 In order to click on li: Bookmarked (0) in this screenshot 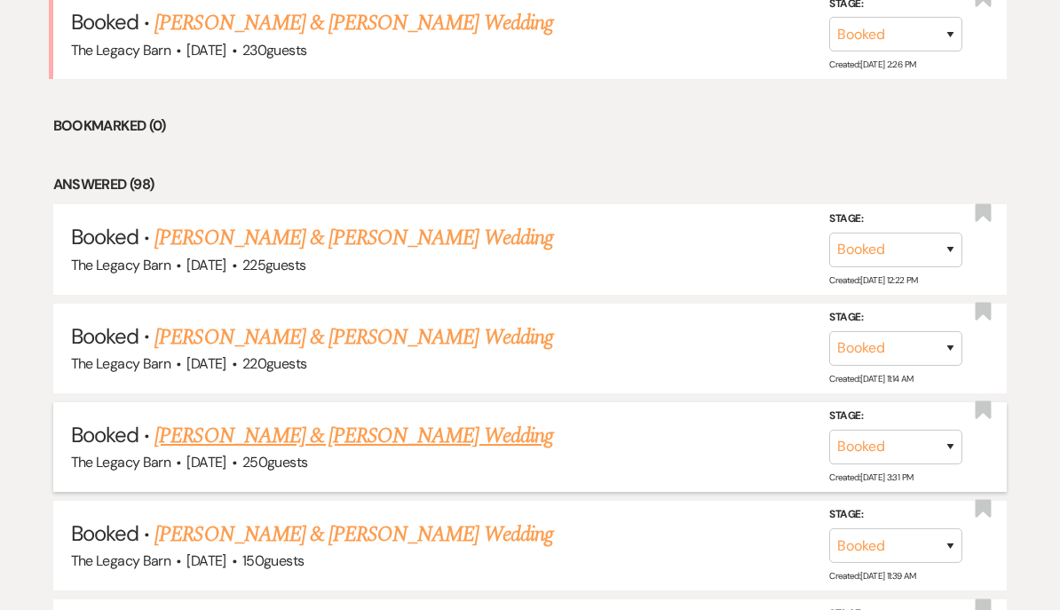, I will do `click(530, 126)`.